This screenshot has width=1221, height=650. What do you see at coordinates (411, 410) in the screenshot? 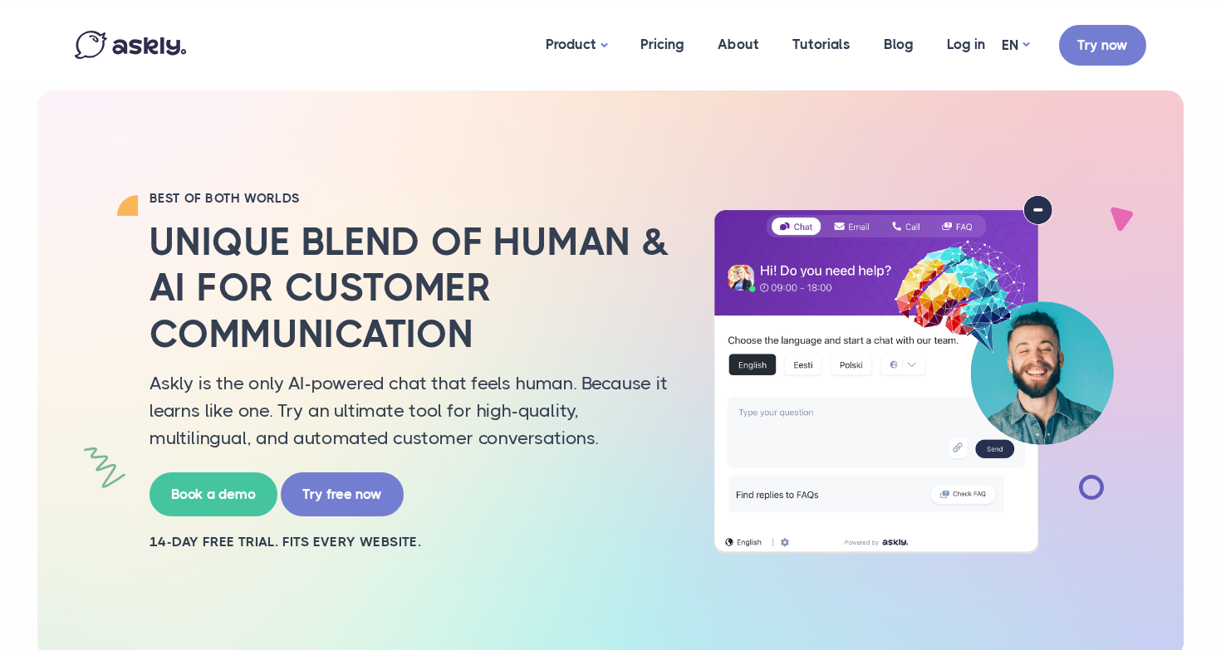
I see `p: Askly is the only AI-powered chat that feels human. Because it learns like one. Try an ultimate t...` at bounding box center [411, 410].